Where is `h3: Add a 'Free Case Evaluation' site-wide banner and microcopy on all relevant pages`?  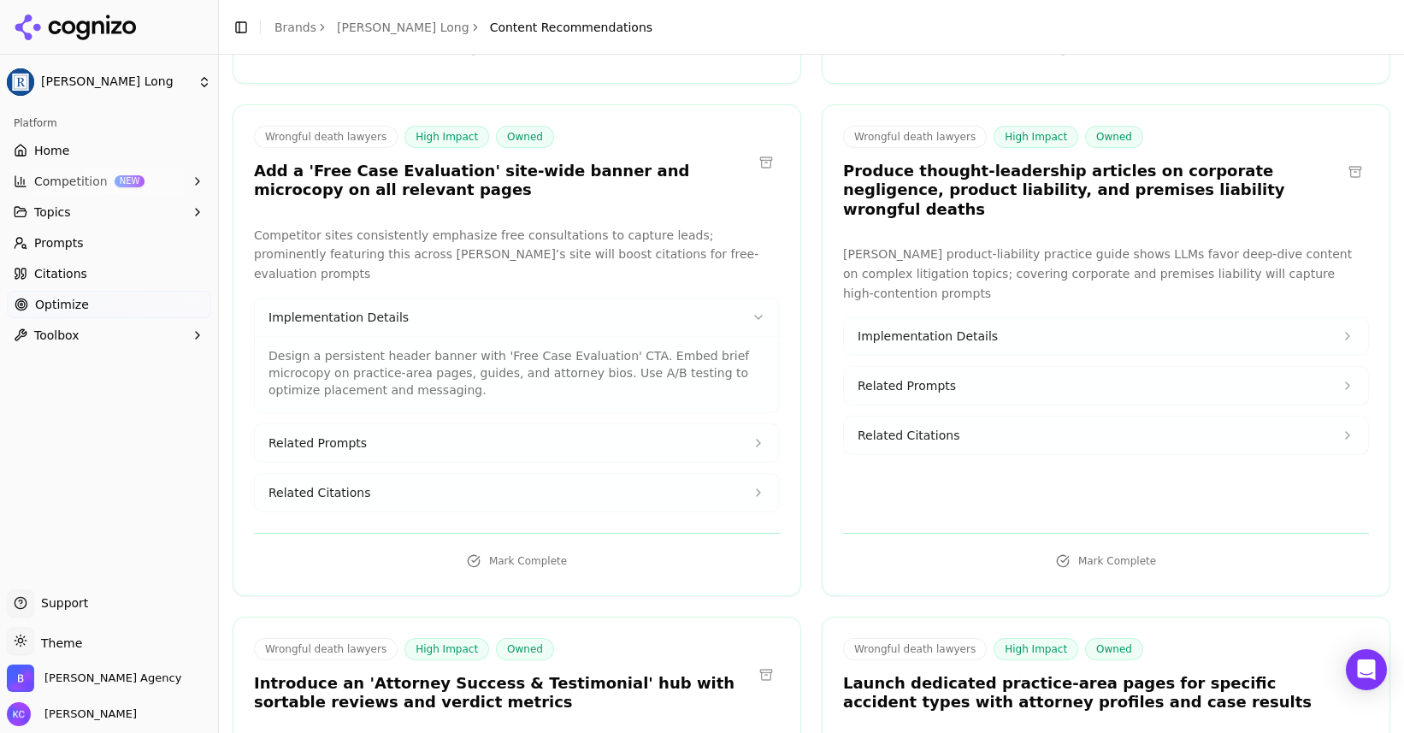
h3: Add a 'Free Case Evaluation' site-wide banner and microcopy on all relevant pages is located at coordinates (503, 180).